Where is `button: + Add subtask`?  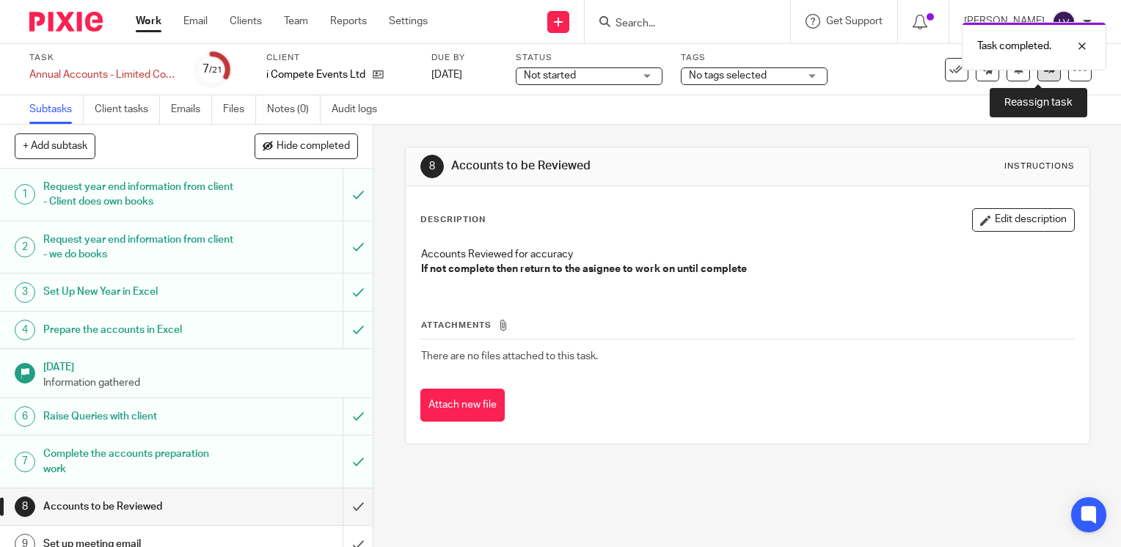
button: + Add subtask is located at coordinates (55, 146).